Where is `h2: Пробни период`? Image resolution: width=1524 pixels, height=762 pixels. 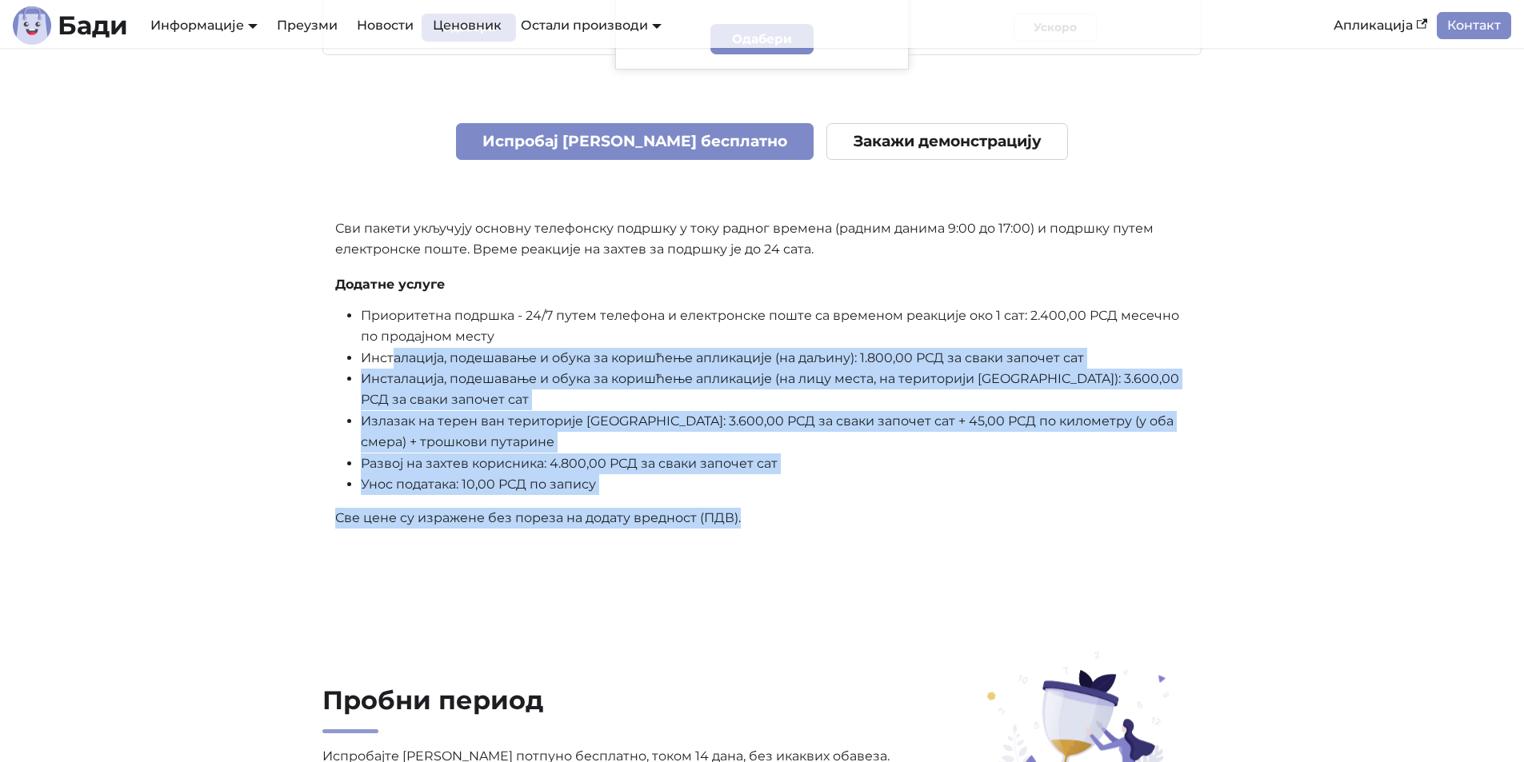
h2: Пробни период is located at coordinates (618, 709).